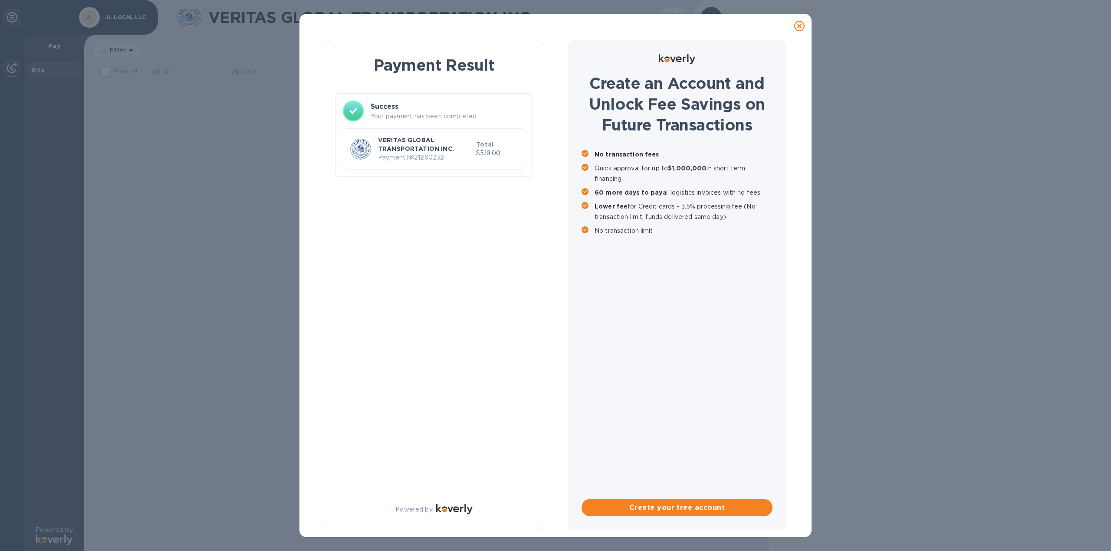  I want to click on b: Total, so click(485, 144).